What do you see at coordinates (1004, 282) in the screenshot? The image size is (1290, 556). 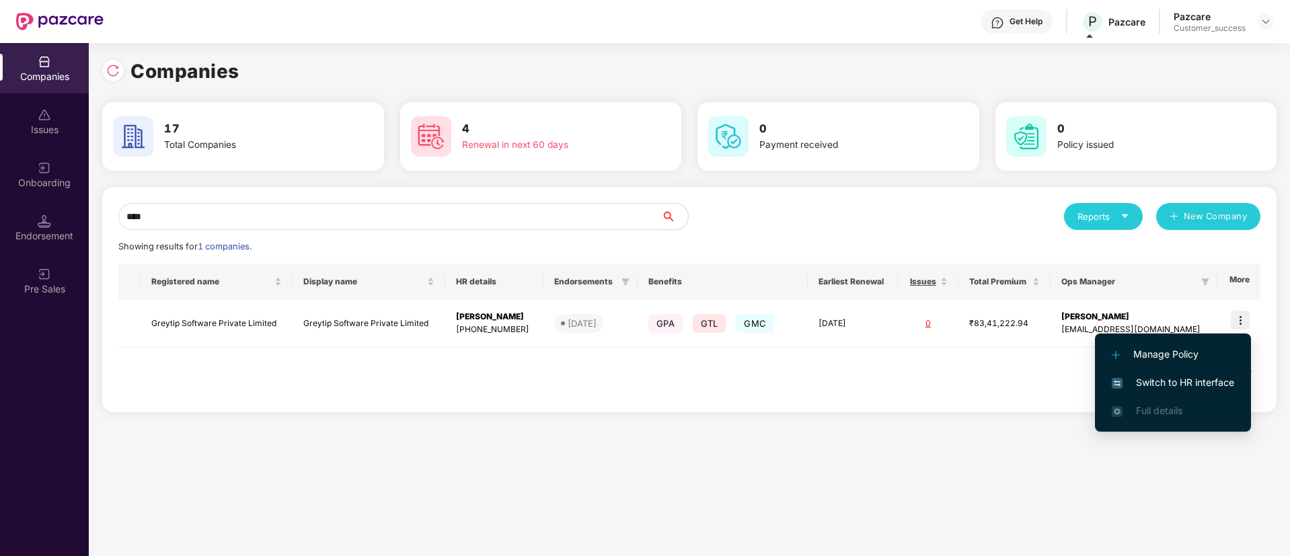 I see `th: Total Premium` at bounding box center [1004, 282].